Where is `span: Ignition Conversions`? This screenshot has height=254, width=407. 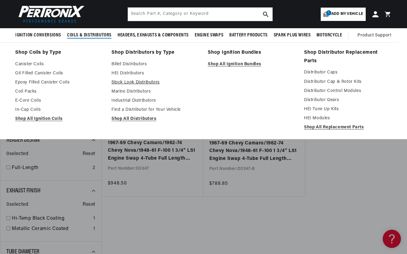
span: Ignition Conversions is located at coordinates (38, 35).